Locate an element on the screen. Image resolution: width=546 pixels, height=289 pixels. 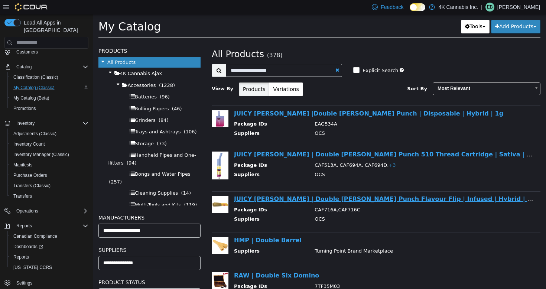
span: Batteries is located at coordinates (53, 82).